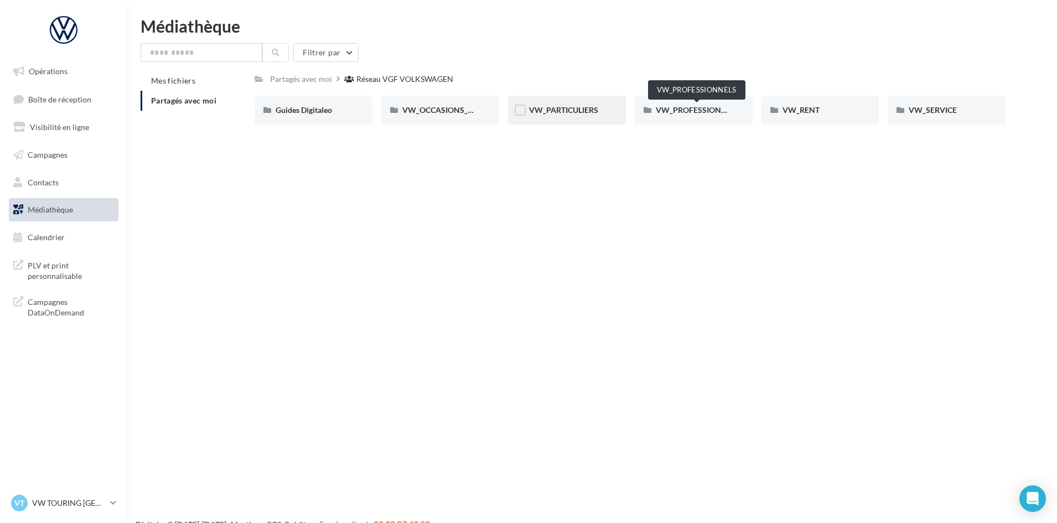 The height and width of the screenshot is (523, 1057). I want to click on div: Open Intercom Messenger, so click(1032, 498).